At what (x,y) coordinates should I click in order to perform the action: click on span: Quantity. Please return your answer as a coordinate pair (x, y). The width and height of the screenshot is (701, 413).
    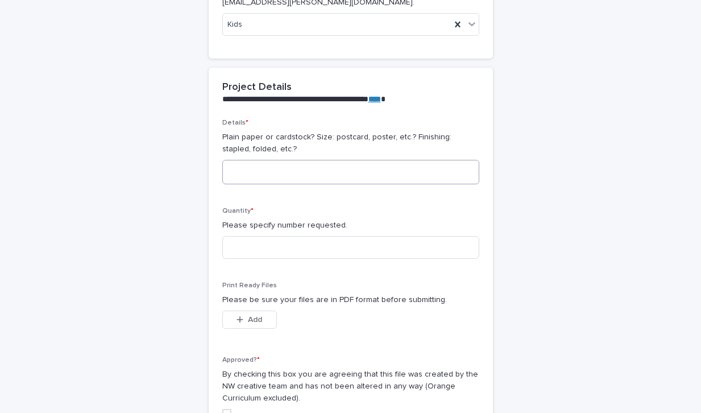
    Looking at the image, I should click on (238, 211).